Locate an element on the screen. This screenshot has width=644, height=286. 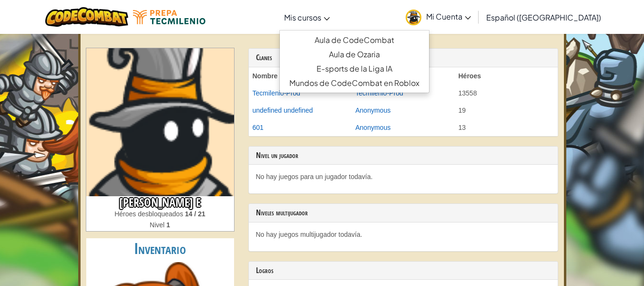
th: Nombre is located at coordinates (300, 76).